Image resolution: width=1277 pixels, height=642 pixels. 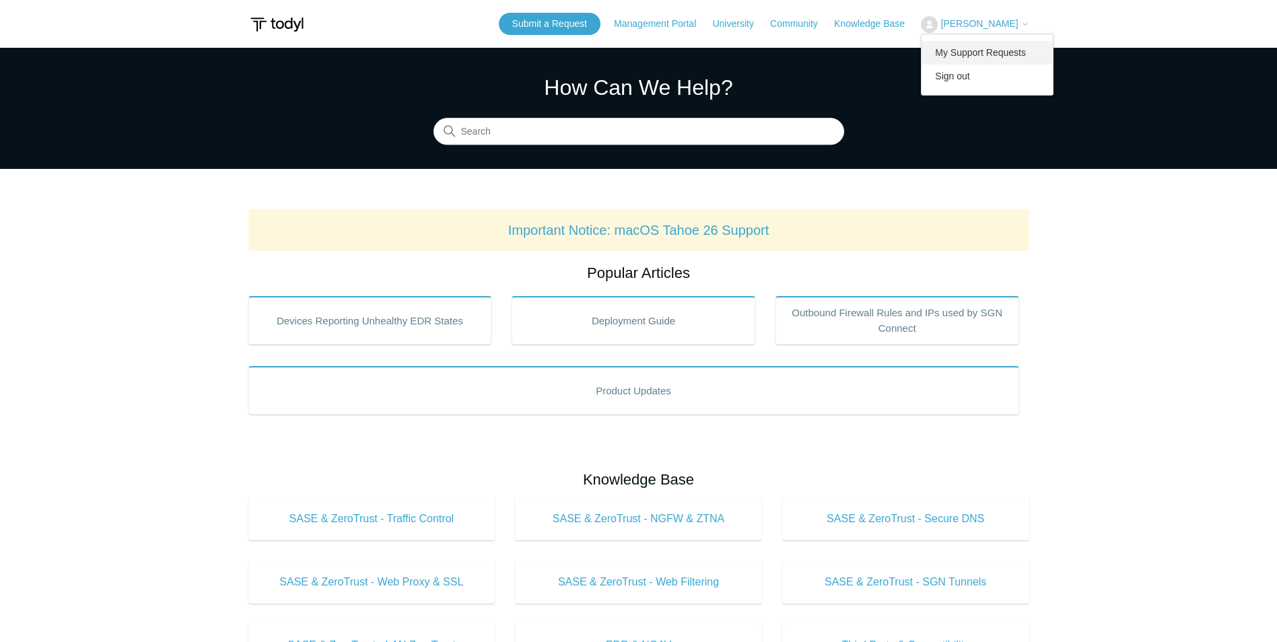 I want to click on a: SASE & ZeroTrust - Web Proxy & SSL, so click(x=372, y=582).